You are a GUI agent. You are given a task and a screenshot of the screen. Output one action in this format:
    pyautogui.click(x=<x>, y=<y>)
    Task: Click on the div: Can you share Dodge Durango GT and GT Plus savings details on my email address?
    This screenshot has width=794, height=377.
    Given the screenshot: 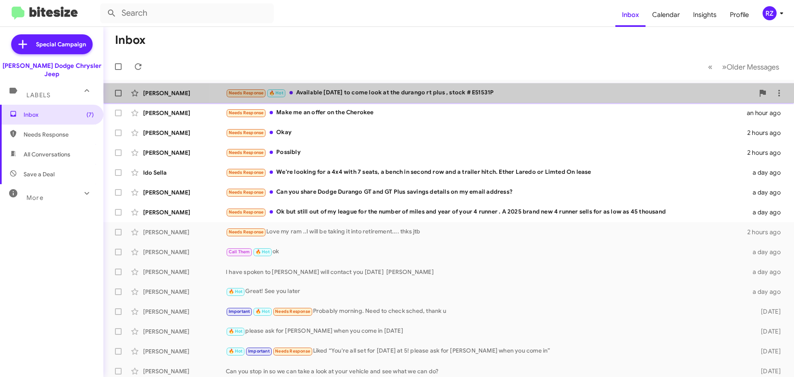 What is the action you would take?
    pyautogui.click(x=487, y=192)
    